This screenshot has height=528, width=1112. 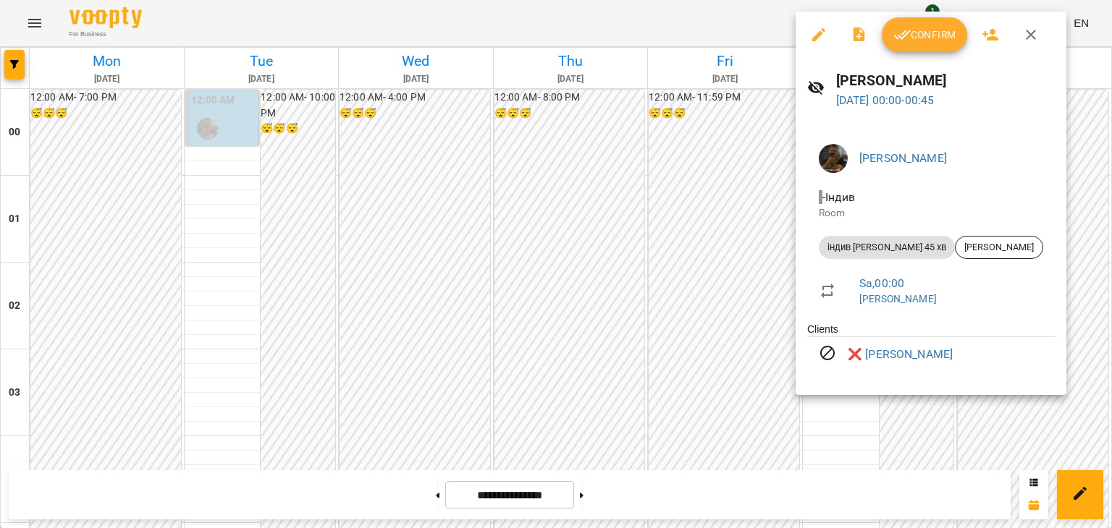 What do you see at coordinates (924, 35) in the screenshot?
I see `span: Confirm` at bounding box center [924, 35].